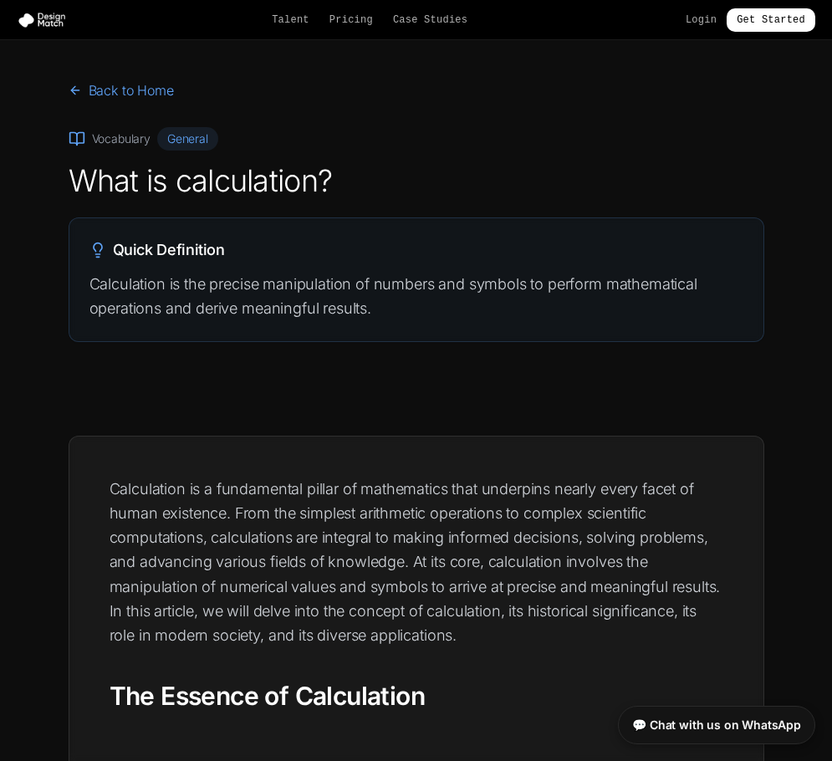  What do you see at coordinates (416, 562) in the screenshot?
I see `p: Calculation is a fundamental pillar of mathematics that underpins nearly every facet of human exi...` at bounding box center [416, 562].